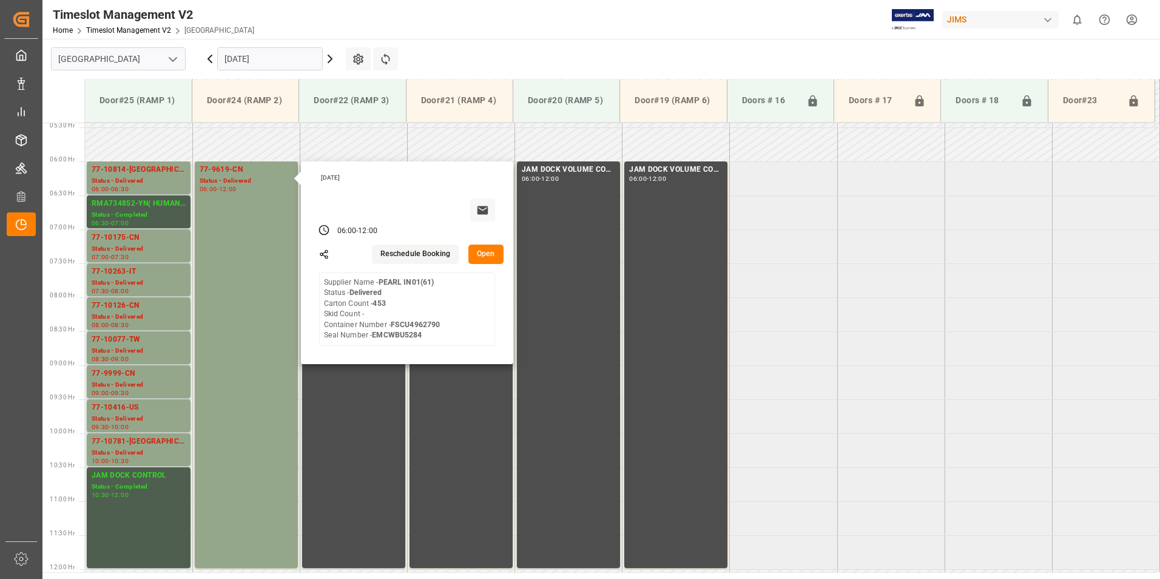 This screenshot has height=579, width=1160. What do you see at coordinates (62, 193) in the screenshot?
I see `span: 06:30 Hr` at bounding box center [62, 193].